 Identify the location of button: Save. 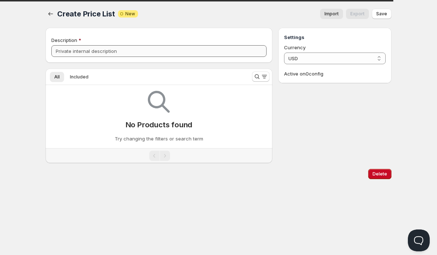
(382, 14).